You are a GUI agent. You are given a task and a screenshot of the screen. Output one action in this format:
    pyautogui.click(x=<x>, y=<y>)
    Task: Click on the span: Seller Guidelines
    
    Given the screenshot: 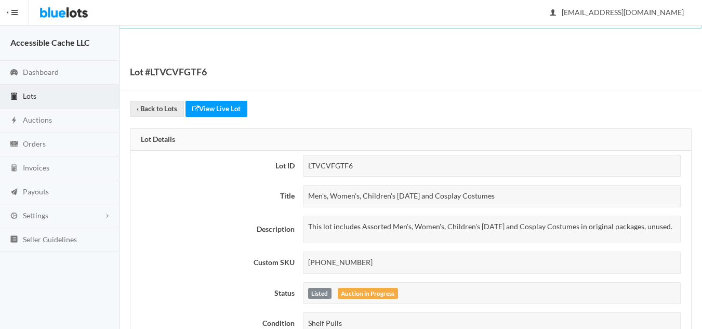 What is the action you would take?
    pyautogui.click(x=50, y=239)
    